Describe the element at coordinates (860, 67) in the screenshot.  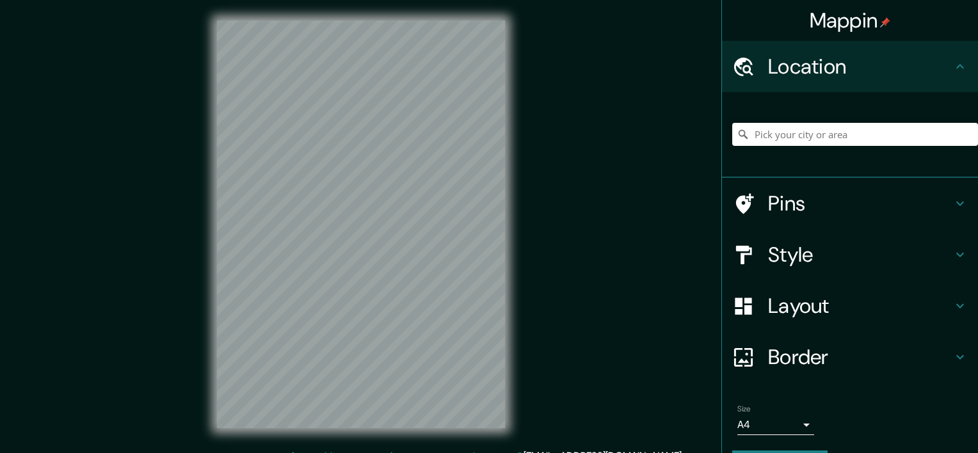
I see `h4: Location` at that location.